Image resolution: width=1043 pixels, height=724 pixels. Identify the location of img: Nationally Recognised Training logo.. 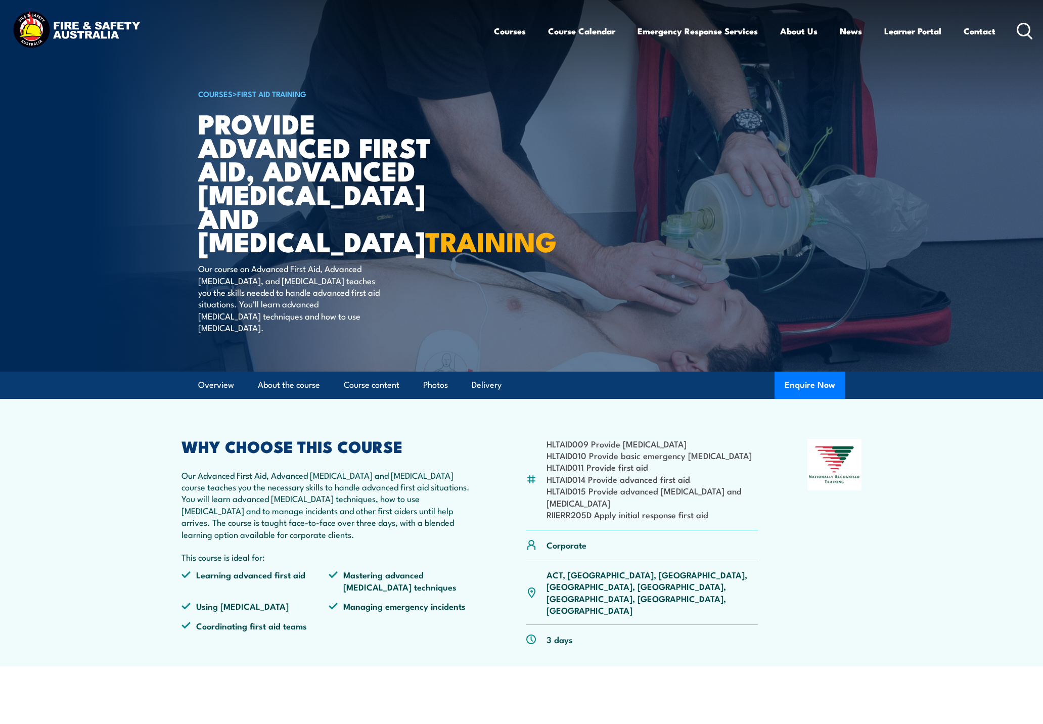
(835, 465).